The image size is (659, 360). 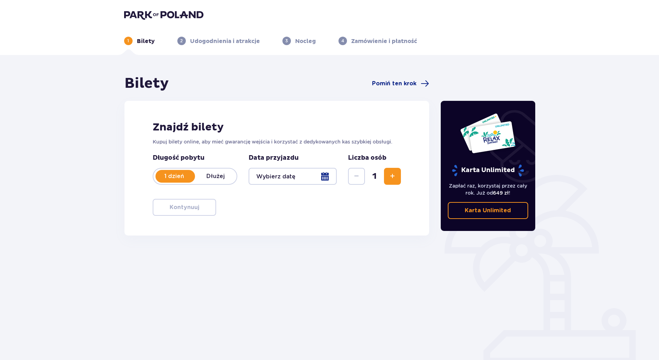 I want to click on p: Nocleg, so click(x=305, y=41).